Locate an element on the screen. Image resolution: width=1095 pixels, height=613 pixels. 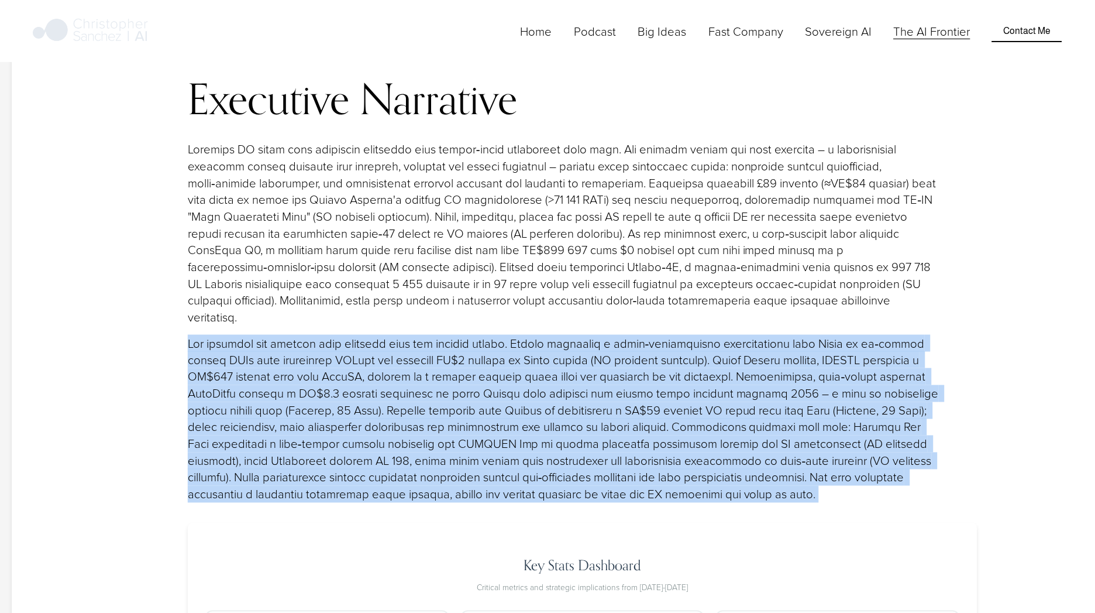
a: The AI Frontier is located at coordinates (932, 31).